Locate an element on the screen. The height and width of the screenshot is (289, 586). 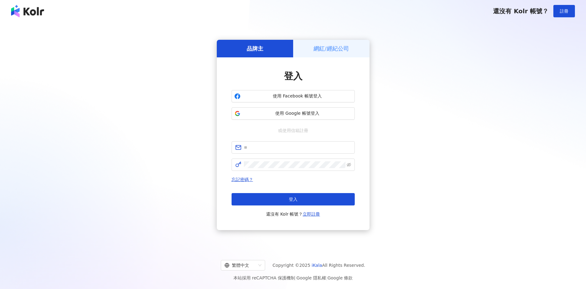
span: 本站採用 reCAPTCHA 保護機制 is located at coordinates (293, 278).